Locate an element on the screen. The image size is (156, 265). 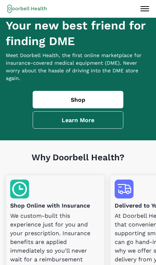
p: Shop Online with Insurance is located at coordinates (55, 206).